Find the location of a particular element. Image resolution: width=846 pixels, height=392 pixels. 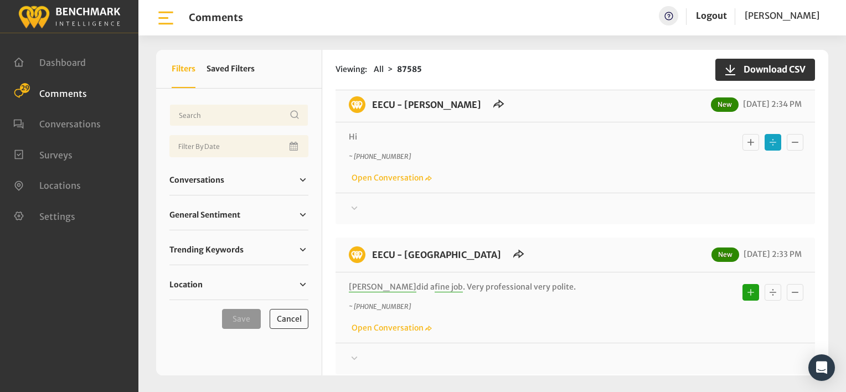

button: Open Calendar is located at coordinates (295, 146).